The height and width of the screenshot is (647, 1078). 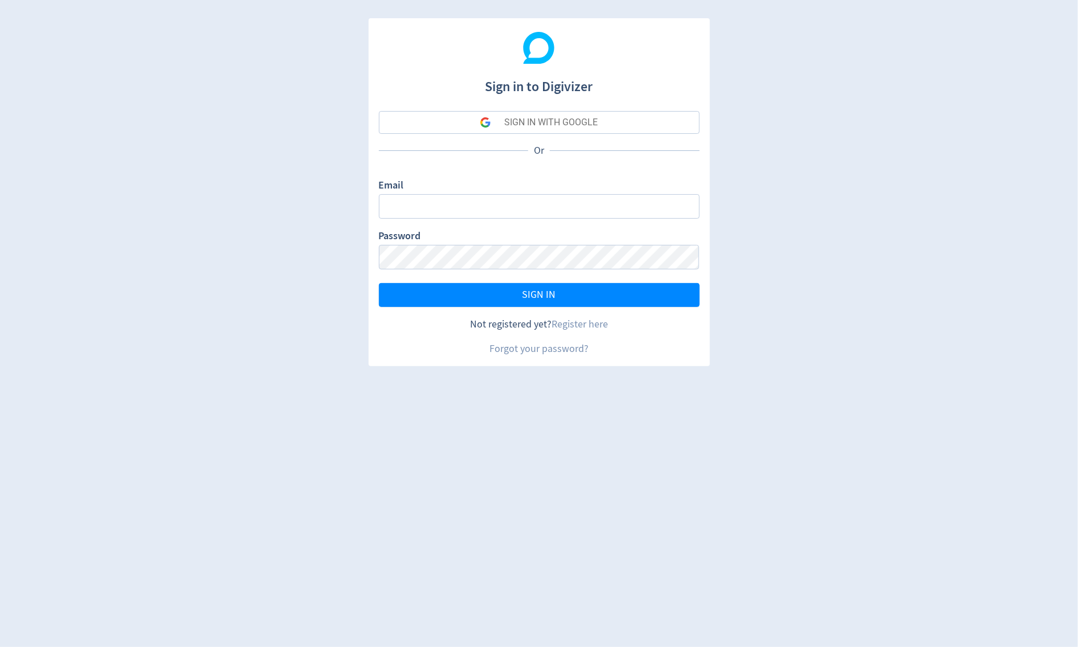 What do you see at coordinates (539, 82) in the screenshot?
I see `h1: Sign in to Digivizer` at bounding box center [539, 82].